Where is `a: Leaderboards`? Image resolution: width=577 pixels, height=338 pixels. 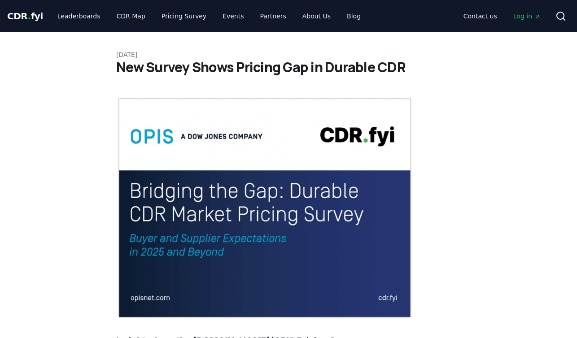
a: Leaderboards is located at coordinates (79, 16).